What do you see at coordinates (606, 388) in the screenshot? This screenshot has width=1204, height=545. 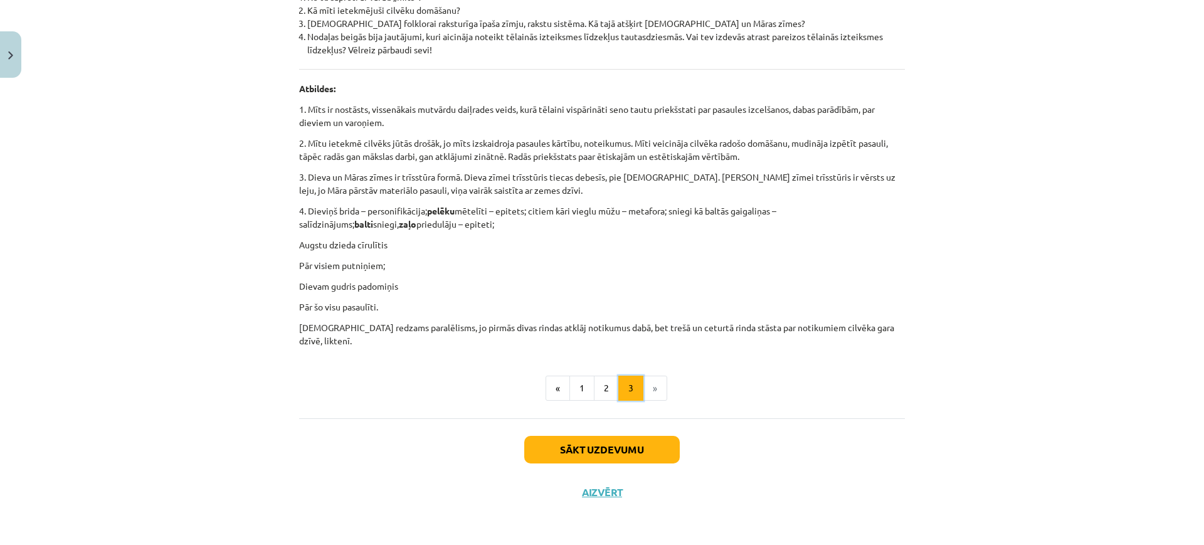 I see `button: 2` at bounding box center [606, 388].